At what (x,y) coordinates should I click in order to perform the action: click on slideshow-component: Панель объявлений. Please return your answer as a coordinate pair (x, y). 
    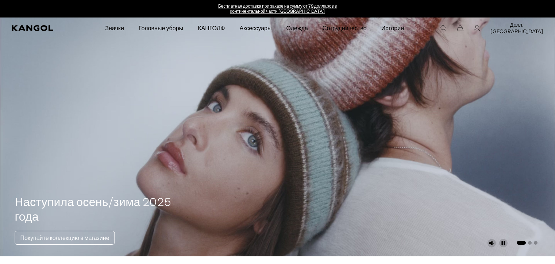
    Looking at the image, I should click on (278, 9).